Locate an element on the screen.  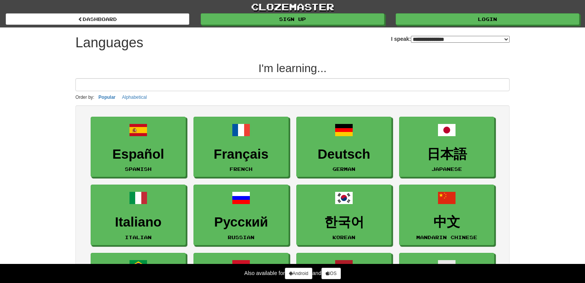
a: 한국어Korean is located at coordinates (344, 215).